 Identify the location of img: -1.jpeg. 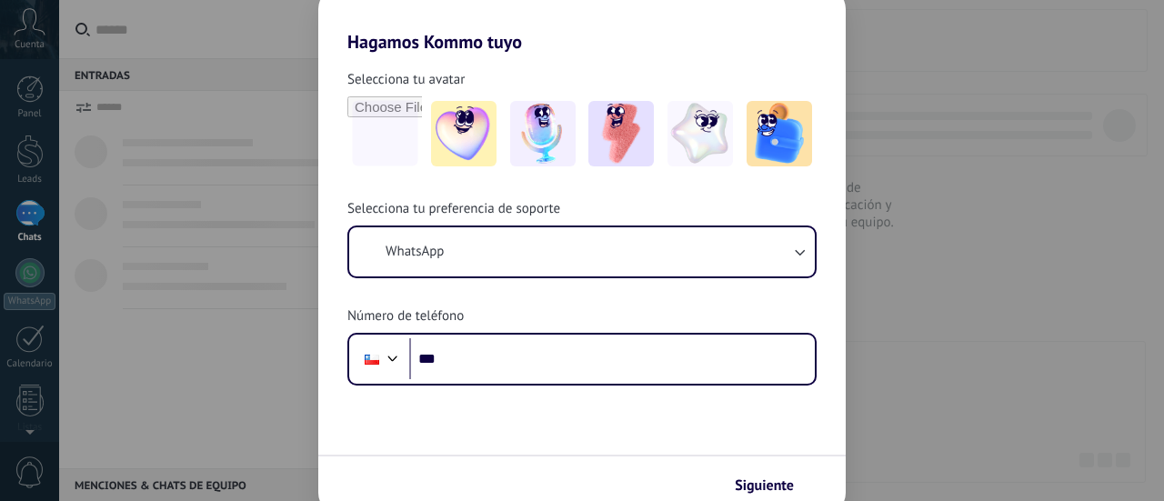
(464, 134).